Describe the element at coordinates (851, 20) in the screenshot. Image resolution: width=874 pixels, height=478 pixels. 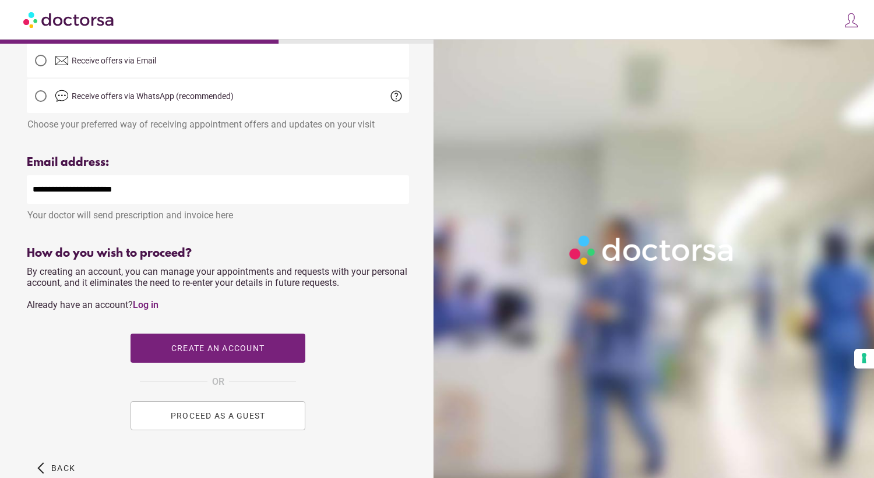
I see `img: icons8-customer-100.png` at that location.